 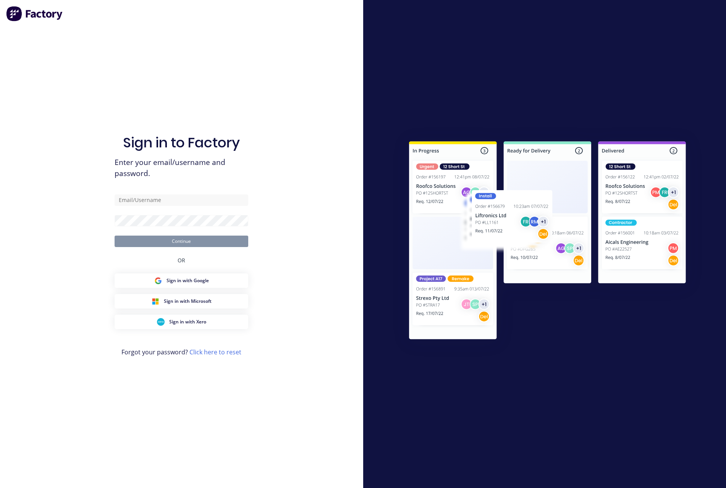 What do you see at coordinates (35, 14) in the screenshot?
I see `img: Factory` at bounding box center [35, 14].